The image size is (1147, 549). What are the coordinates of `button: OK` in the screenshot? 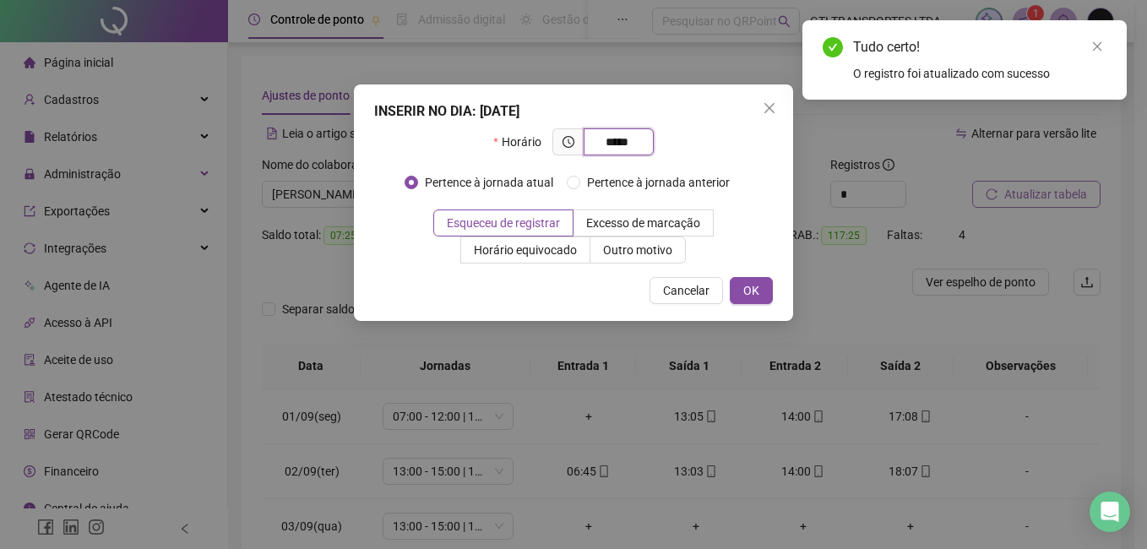 It's located at (751, 290).